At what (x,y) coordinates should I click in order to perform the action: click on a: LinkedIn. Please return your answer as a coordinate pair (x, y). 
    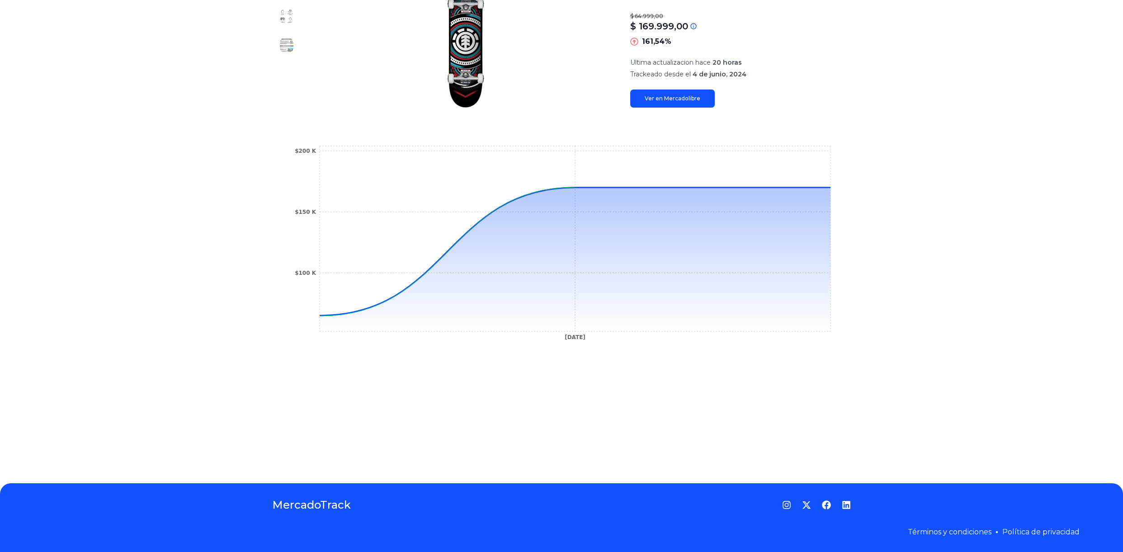
    Looking at the image, I should click on (846, 505).